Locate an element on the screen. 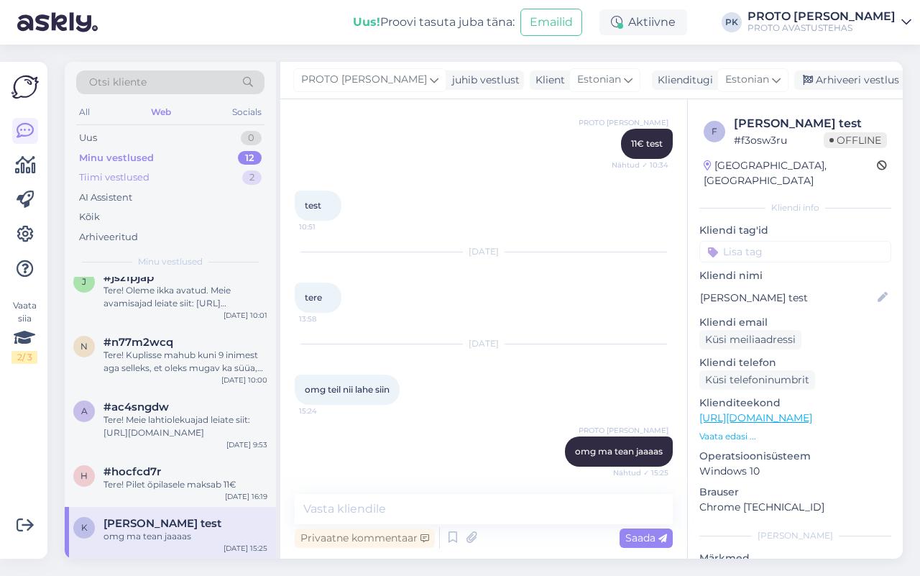  p: Kliendi tag'id is located at coordinates (795, 230).